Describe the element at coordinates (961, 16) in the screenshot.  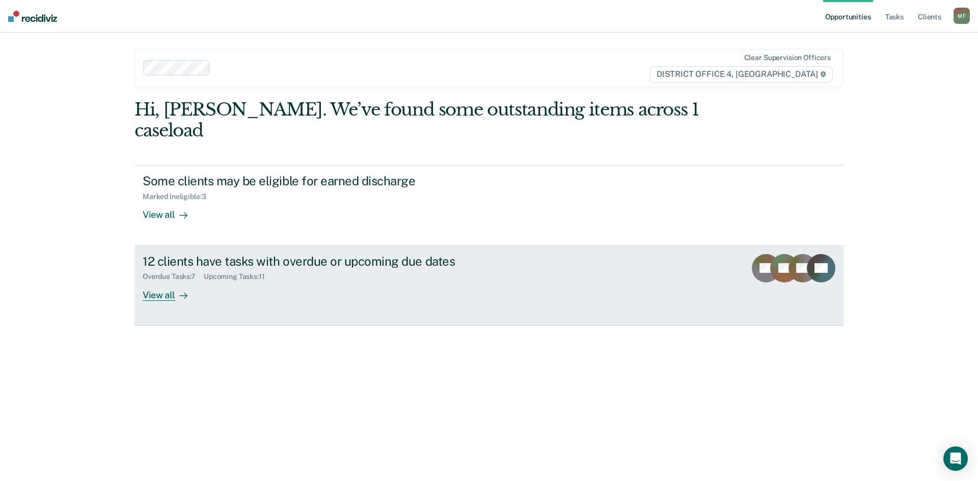
I see `button: MF` at that location.